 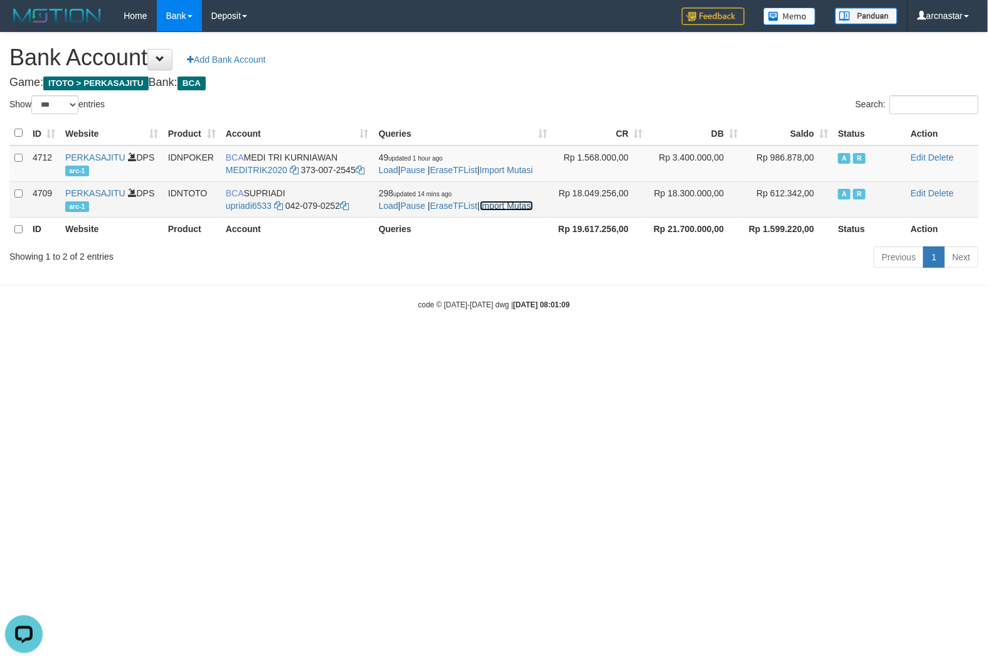 I want to click on a: Copy 0420790252 to clipboard, so click(x=344, y=206).